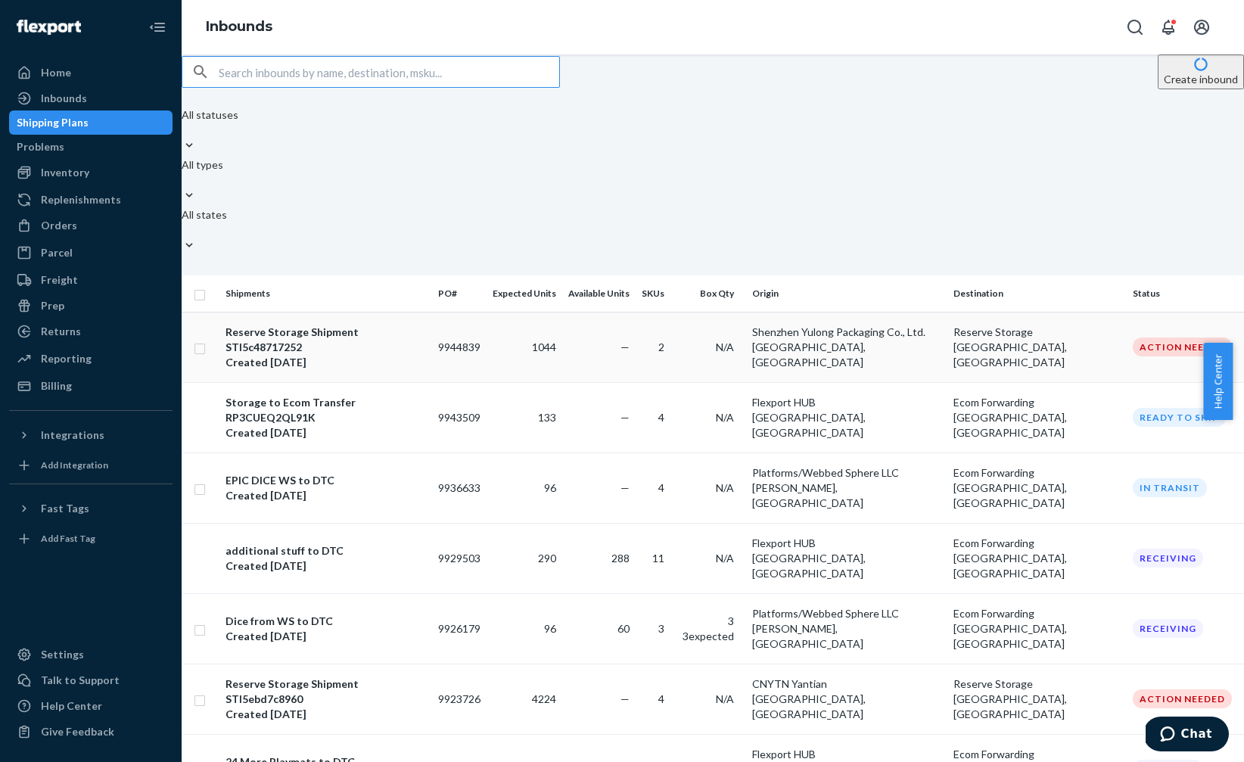 The height and width of the screenshot is (762, 1244). What do you see at coordinates (210, 115) in the screenshot?
I see `div: All statuses` at bounding box center [210, 115].